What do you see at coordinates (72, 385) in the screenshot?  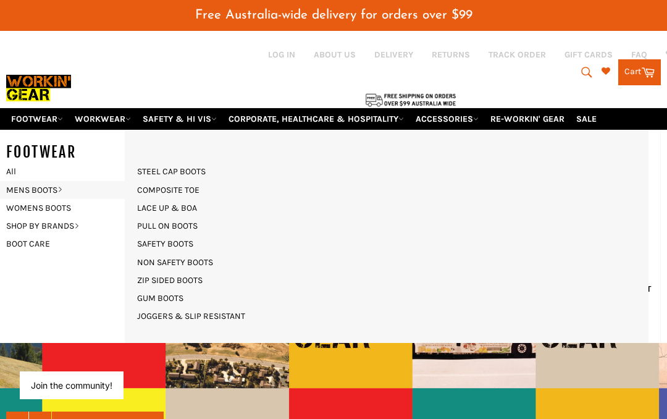 I see `button: Join the community!` at bounding box center [72, 385].